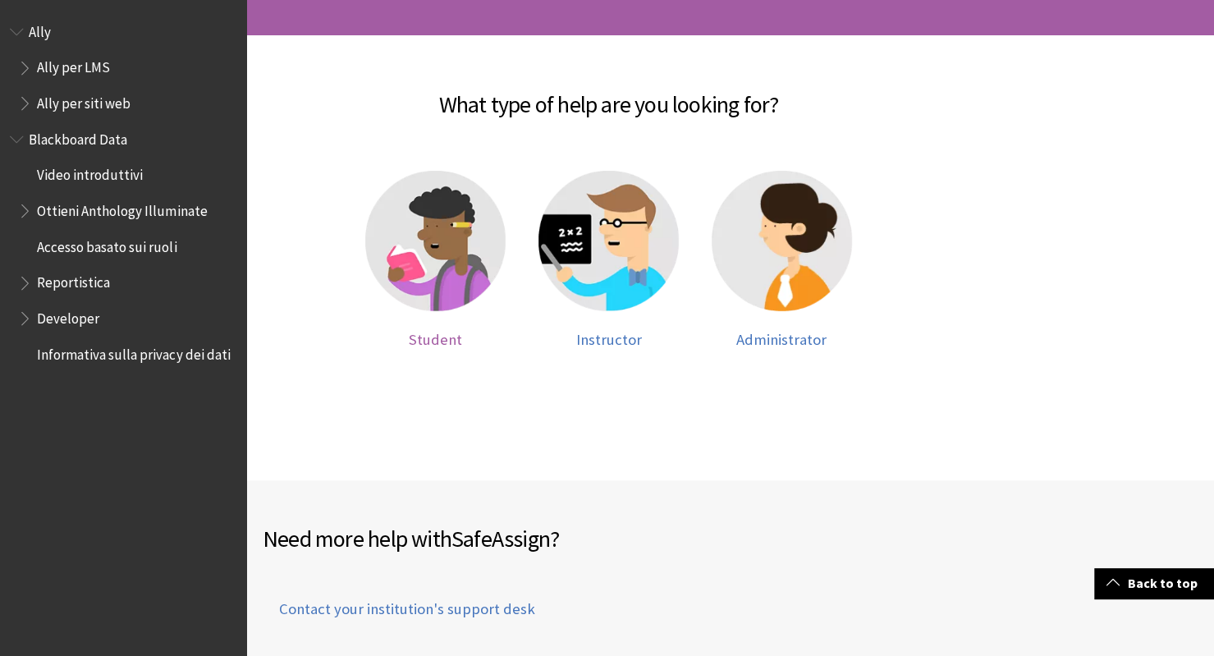 Image resolution: width=1214 pixels, height=656 pixels. Describe the element at coordinates (107, 244) in the screenshot. I see `span: Accesso basato sui ruoli` at that location.